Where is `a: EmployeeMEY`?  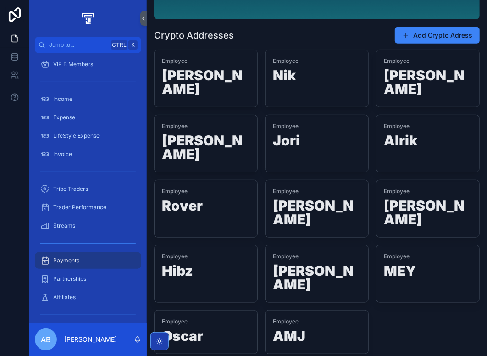 a: EmployeeMEY is located at coordinates (428, 274).